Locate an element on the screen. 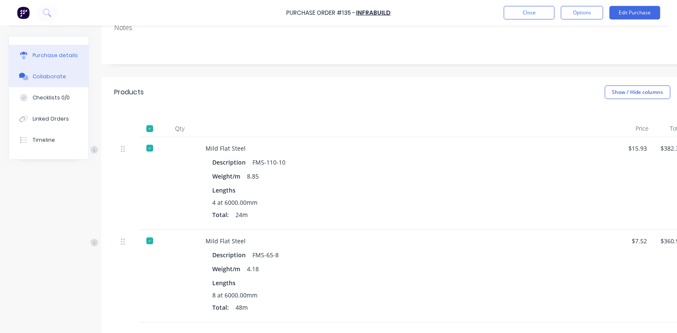 The height and width of the screenshot is (333, 677). div: Price is located at coordinates (638, 129).